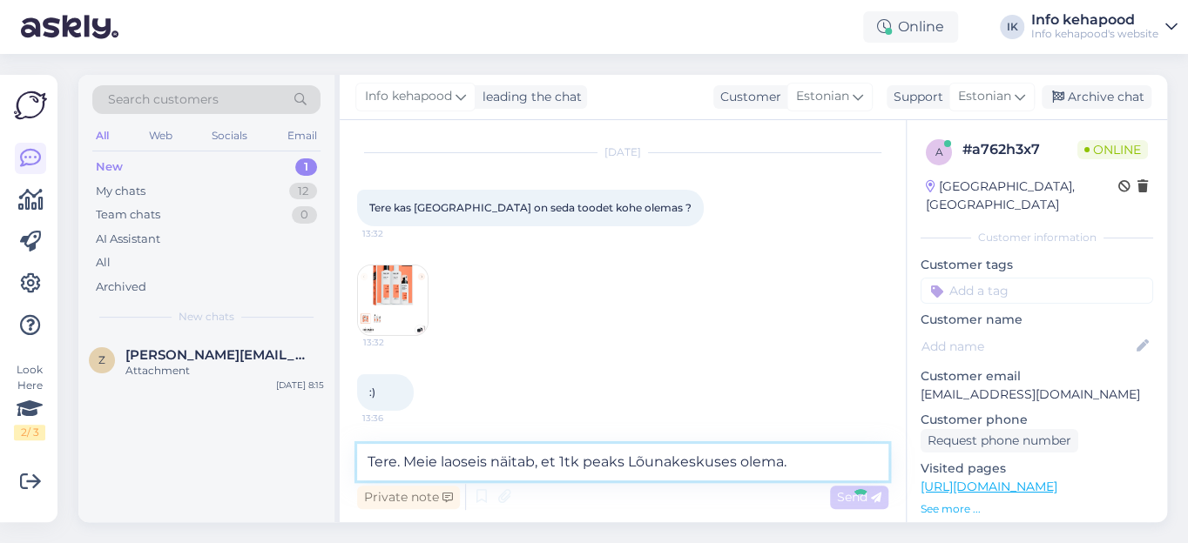  Describe the element at coordinates (747, 97) in the screenshot. I see `div: Customer` at that location.